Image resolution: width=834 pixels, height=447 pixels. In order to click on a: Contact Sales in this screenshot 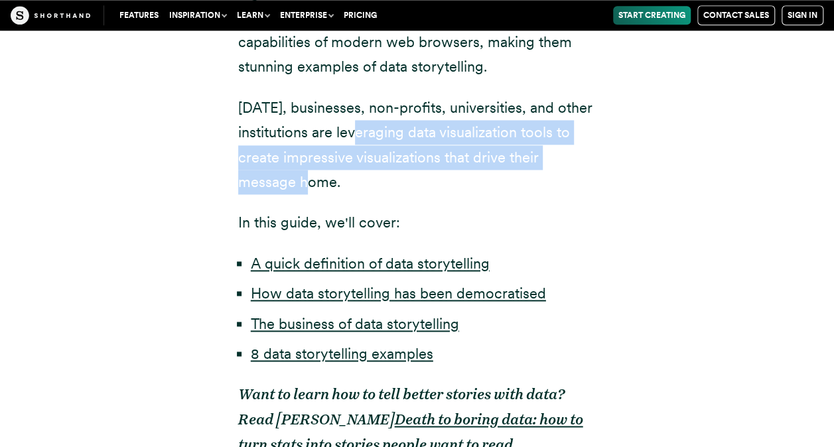, I will do `click(736, 15)`.